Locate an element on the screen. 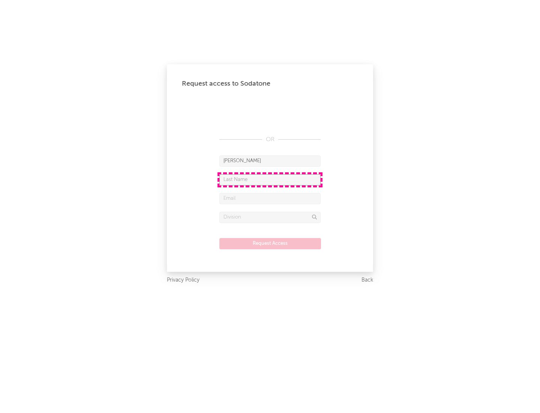 The height and width of the screenshot is (413, 540). input: First Name is located at coordinates (270, 161).